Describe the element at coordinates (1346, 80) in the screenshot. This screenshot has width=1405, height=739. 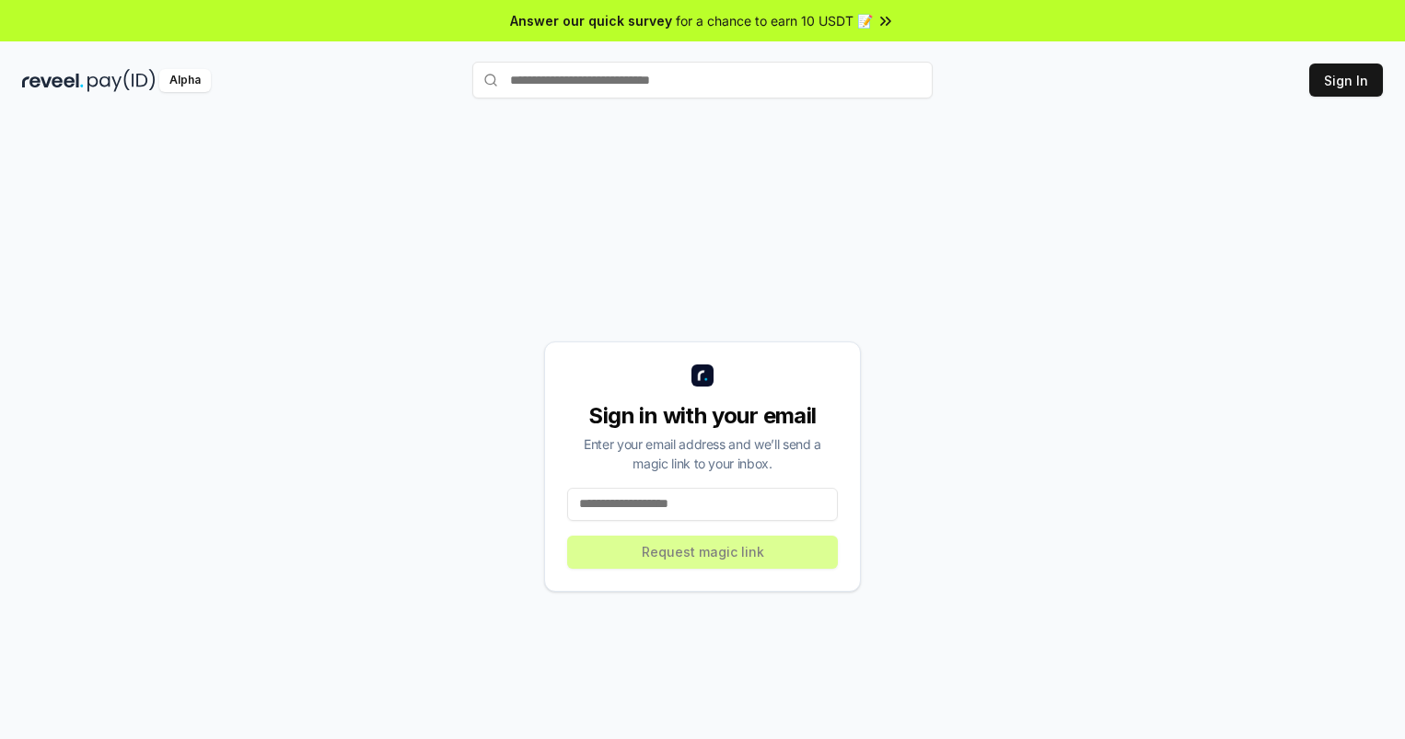
I see `button: Sign In` at that location.